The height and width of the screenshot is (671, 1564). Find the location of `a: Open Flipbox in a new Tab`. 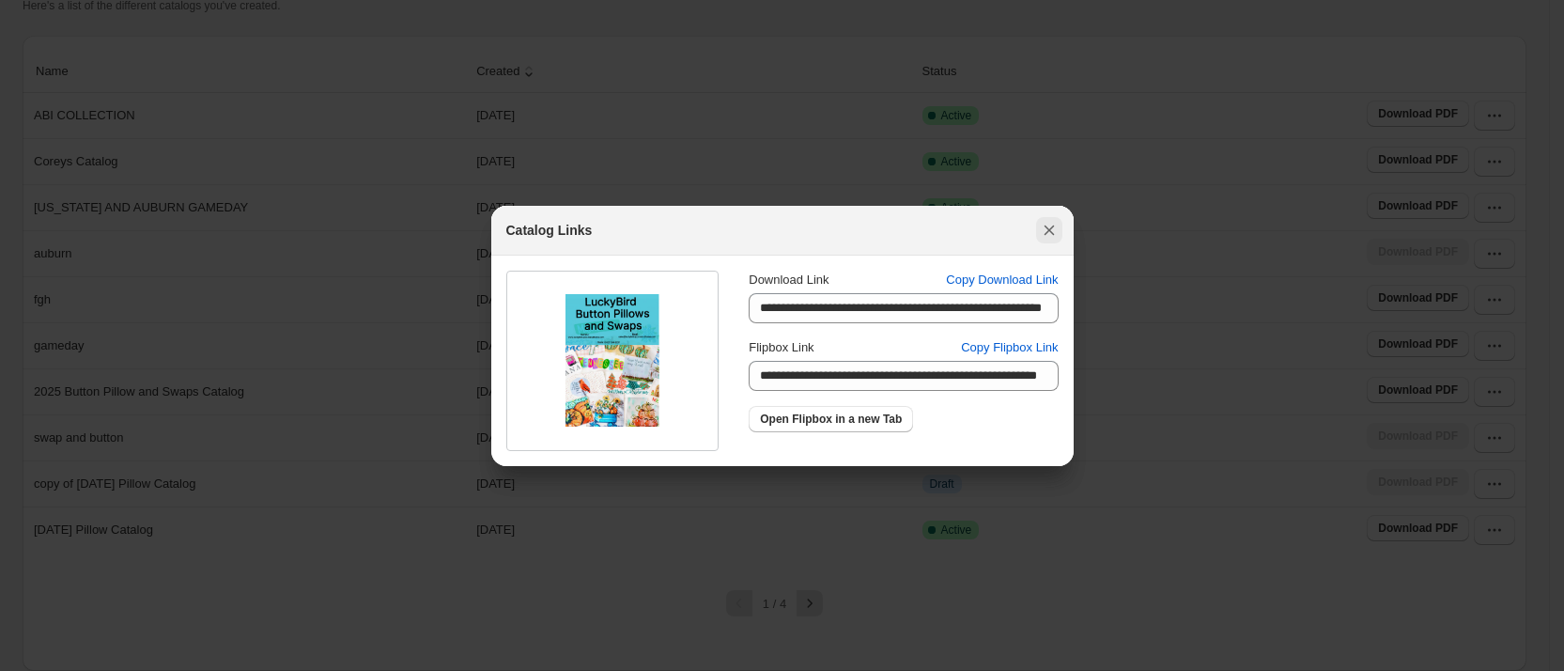

a: Open Flipbox in a new Tab is located at coordinates (830, 419).